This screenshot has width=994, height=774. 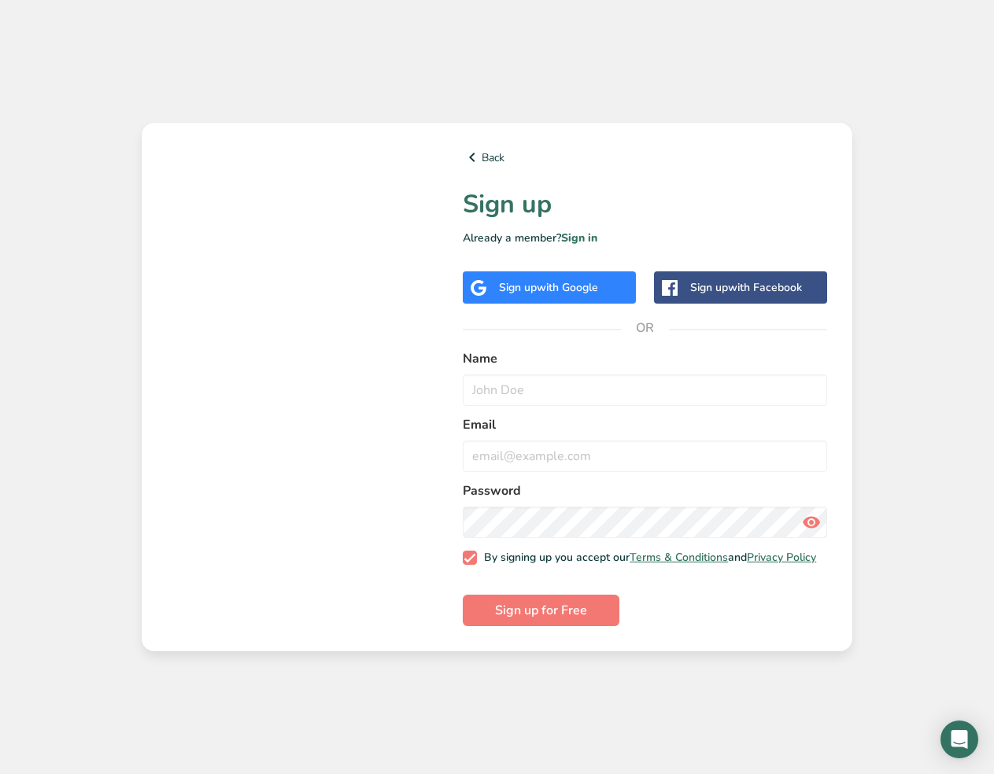 I want to click on button: Sign up for Free, so click(x=540, y=610).